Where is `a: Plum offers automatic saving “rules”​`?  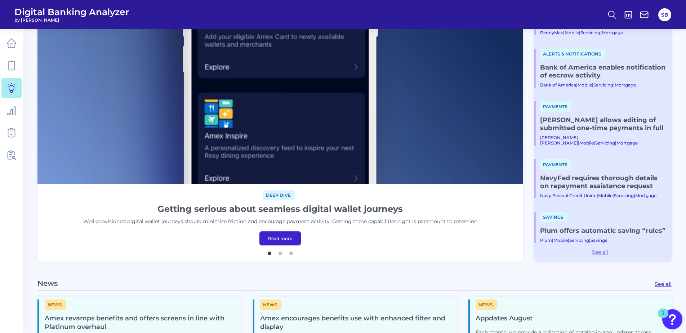
a: Plum offers automatic saving “rules”​ is located at coordinates (603, 231).